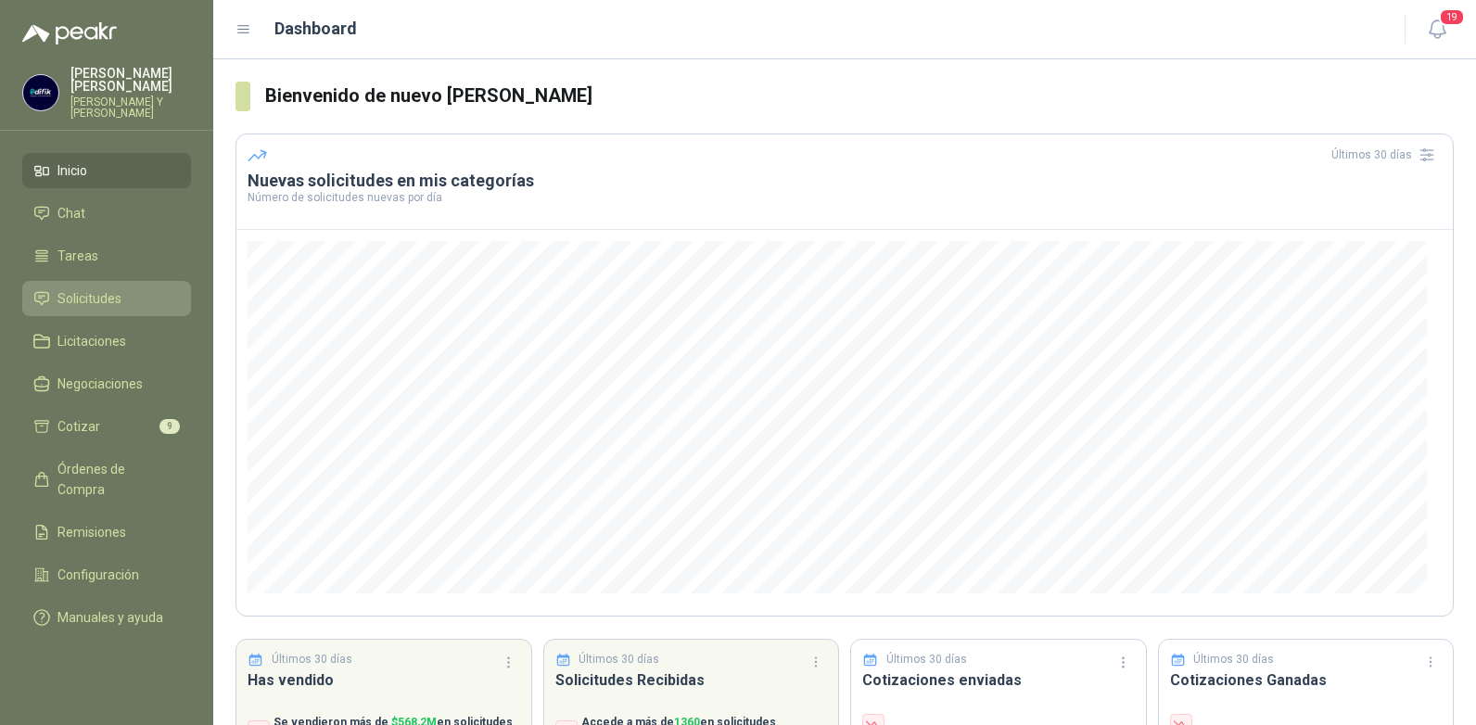 The width and height of the screenshot is (1476, 725). I want to click on h3: Cotizaciones enviadas, so click(998, 679).